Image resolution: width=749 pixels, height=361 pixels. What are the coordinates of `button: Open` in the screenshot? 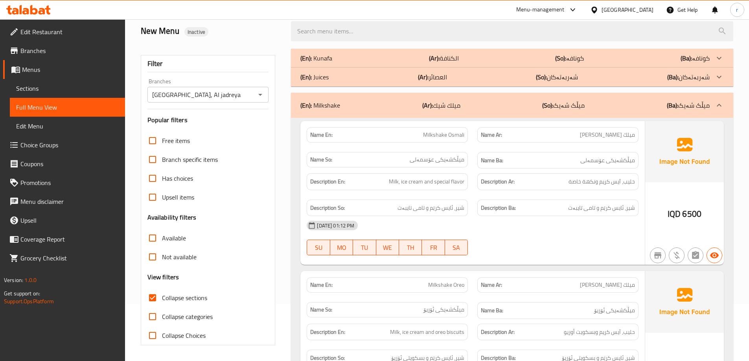 It's located at (260, 95).